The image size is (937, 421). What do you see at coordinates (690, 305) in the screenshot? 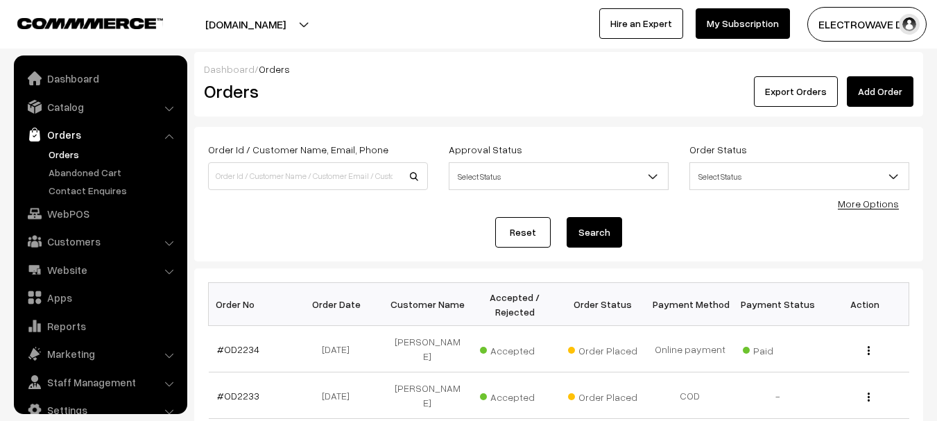
I see `th: Payment Method` at bounding box center [690, 305].